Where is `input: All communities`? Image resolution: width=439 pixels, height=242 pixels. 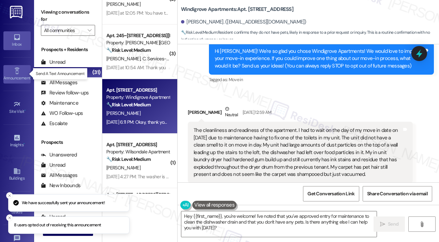 input: All communities is located at coordinates (64, 30).